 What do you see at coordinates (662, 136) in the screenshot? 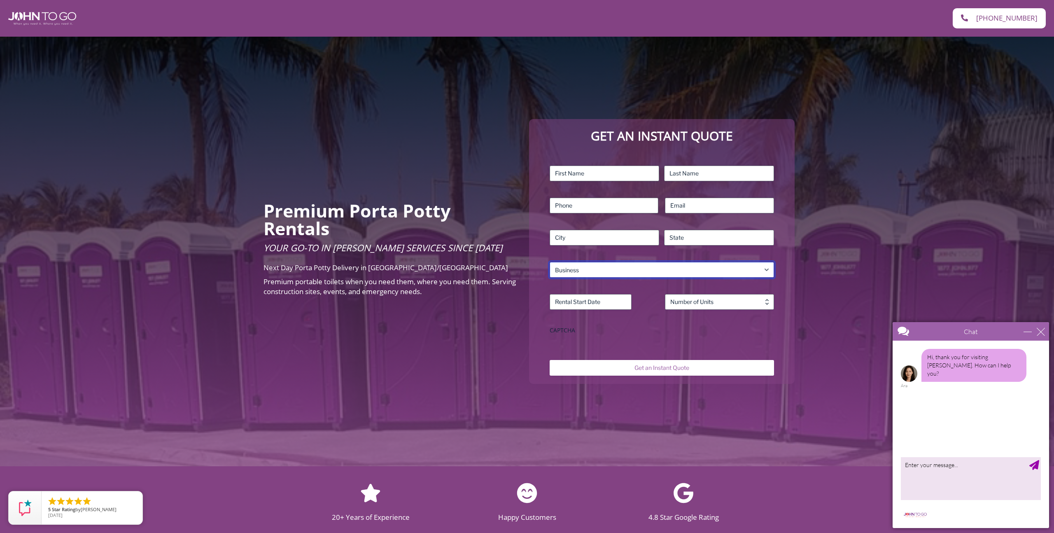
I see `p: Get an Instant Quote` at bounding box center [662, 136].